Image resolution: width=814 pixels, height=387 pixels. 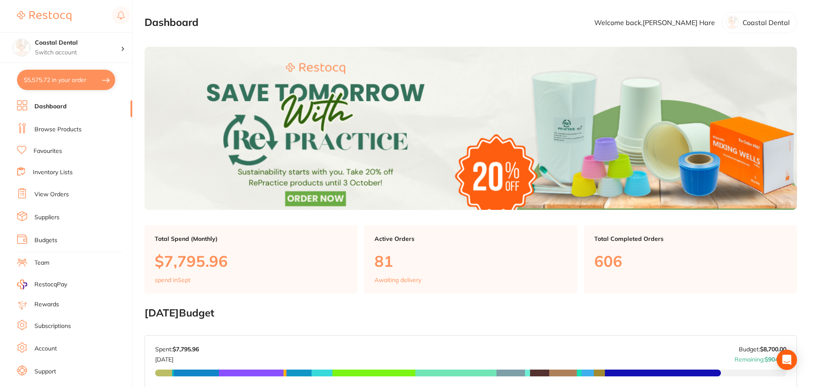 What do you see at coordinates (690, 260) in the screenshot?
I see `a: Total Completed Orders606` at bounding box center [690, 260].